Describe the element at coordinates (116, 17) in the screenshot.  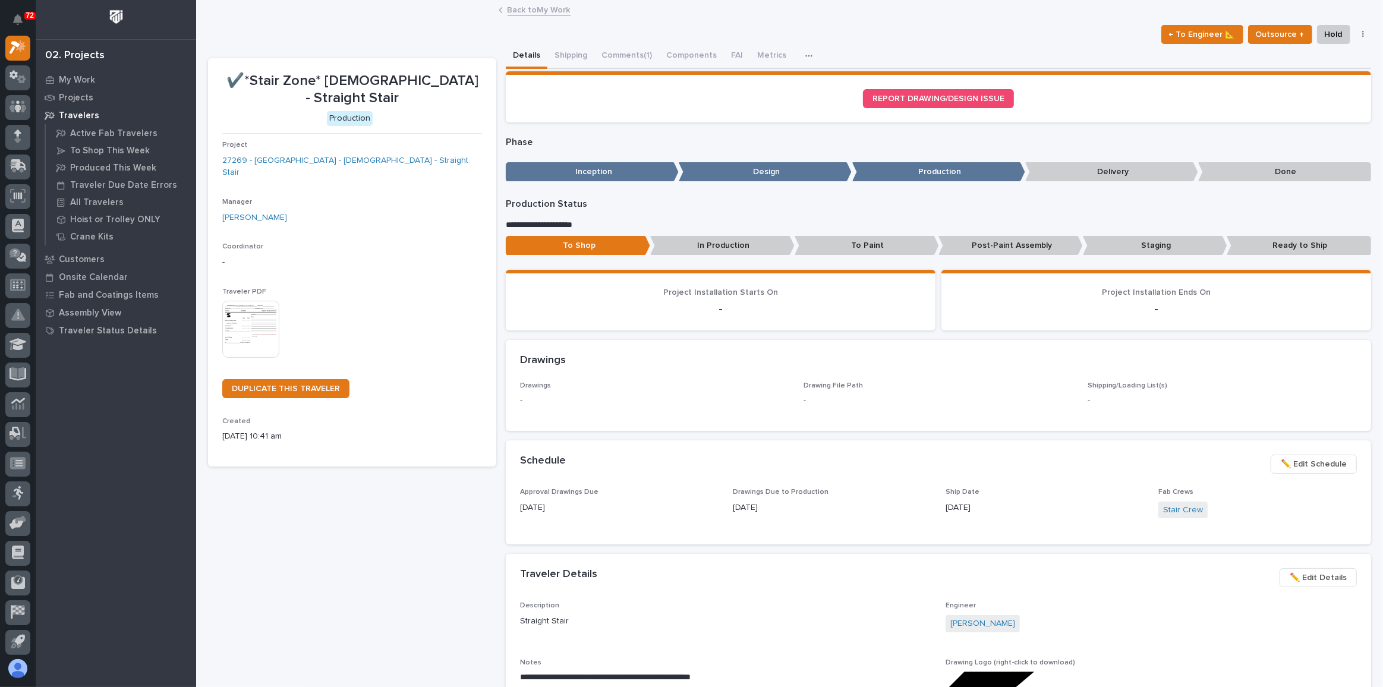
I see `img: Workspace Logo` at that location.